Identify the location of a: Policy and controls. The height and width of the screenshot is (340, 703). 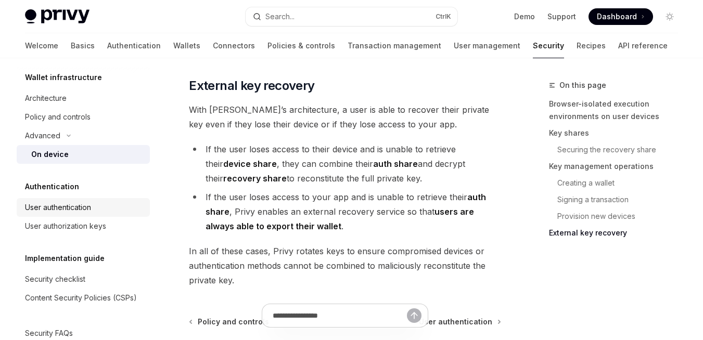
(83, 117).